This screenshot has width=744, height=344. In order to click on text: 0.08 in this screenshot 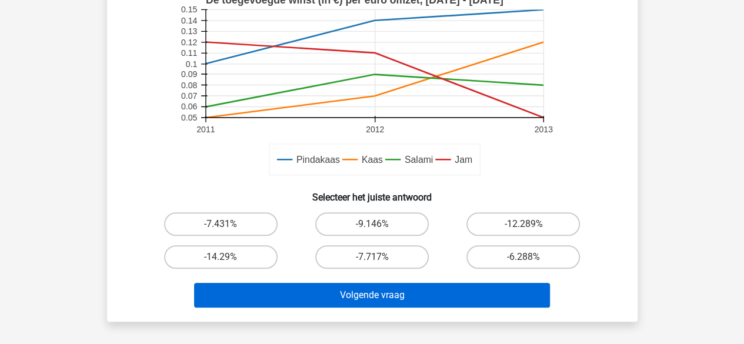, I will do `click(189, 85)`.